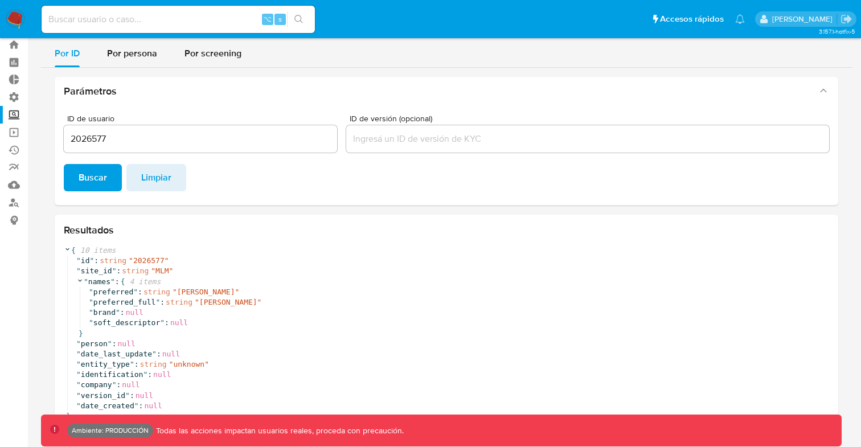  I want to click on p: Todas las acciones impactan usuarios reales, proceda con precaución., so click(278, 430).